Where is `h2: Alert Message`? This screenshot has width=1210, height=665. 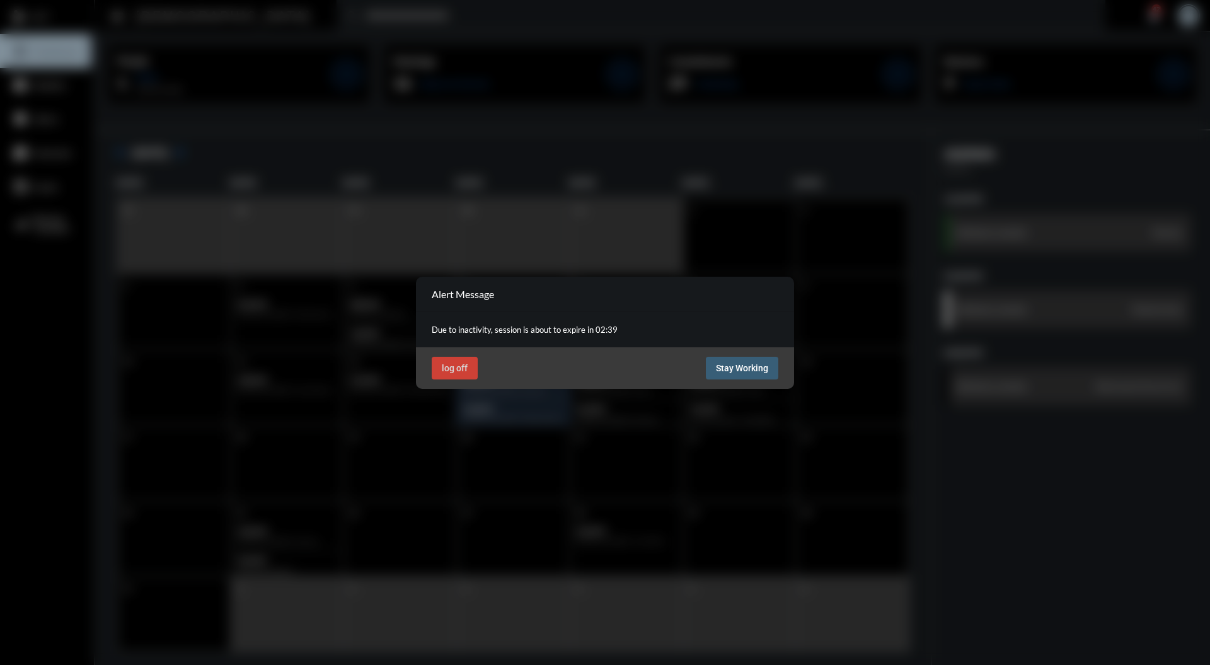
h2: Alert Message is located at coordinates (463, 294).